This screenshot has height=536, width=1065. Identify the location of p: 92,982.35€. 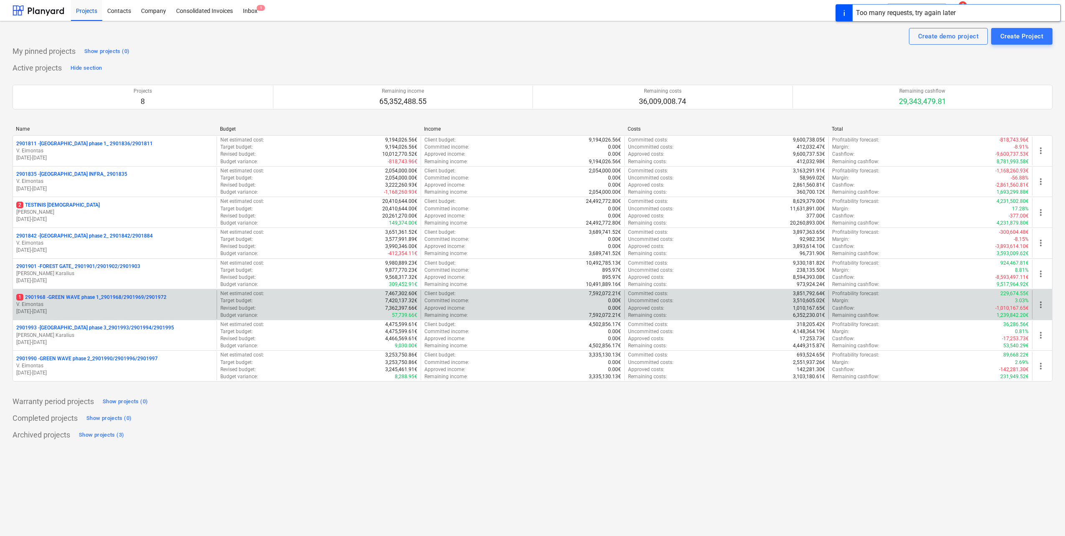
(812, 239).